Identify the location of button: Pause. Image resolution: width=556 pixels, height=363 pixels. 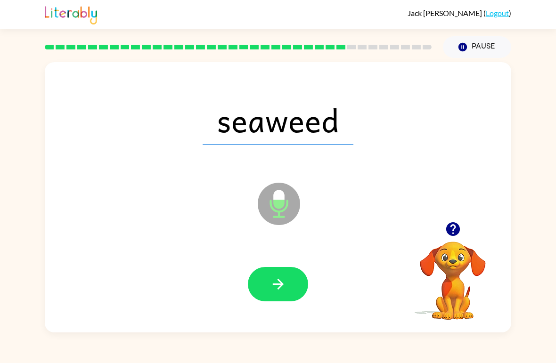
(477, 47).